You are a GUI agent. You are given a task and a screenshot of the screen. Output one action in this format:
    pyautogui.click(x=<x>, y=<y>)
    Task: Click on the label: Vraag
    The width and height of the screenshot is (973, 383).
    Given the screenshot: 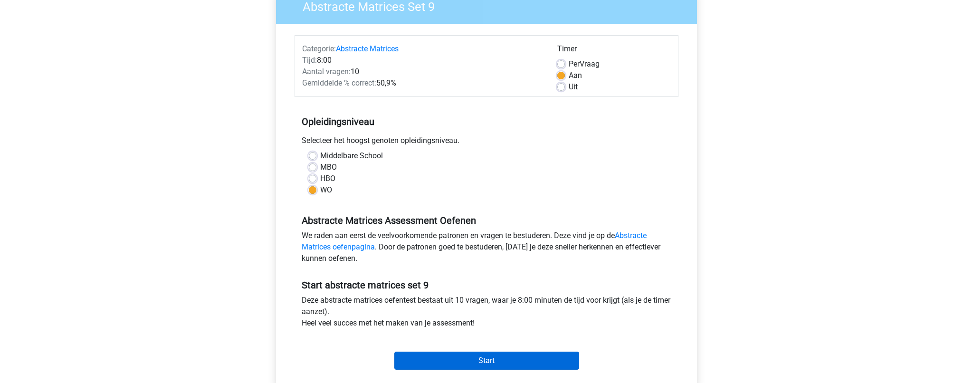 What is the action you would take?
    pyautogui.click(x=584, y=64)
    